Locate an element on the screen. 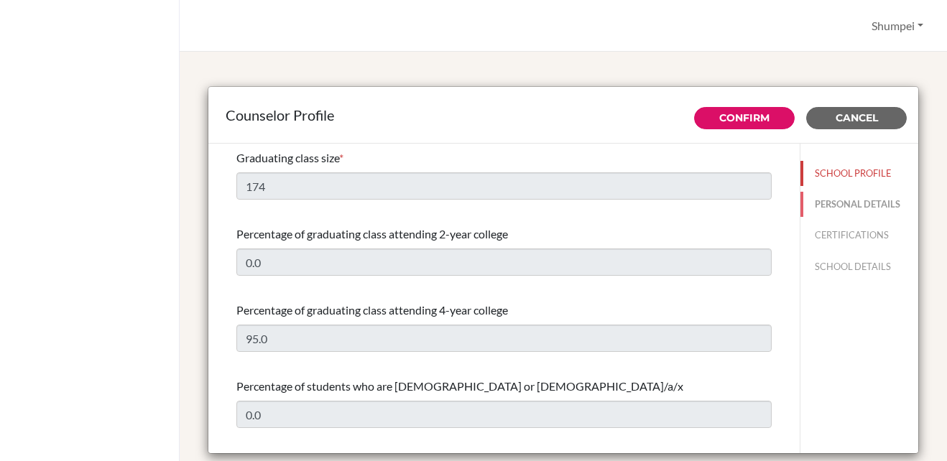 This screenshot has height=461, width=947. span: Percentage of graduating class attending 2-year college is located at coordinates (372, 234).